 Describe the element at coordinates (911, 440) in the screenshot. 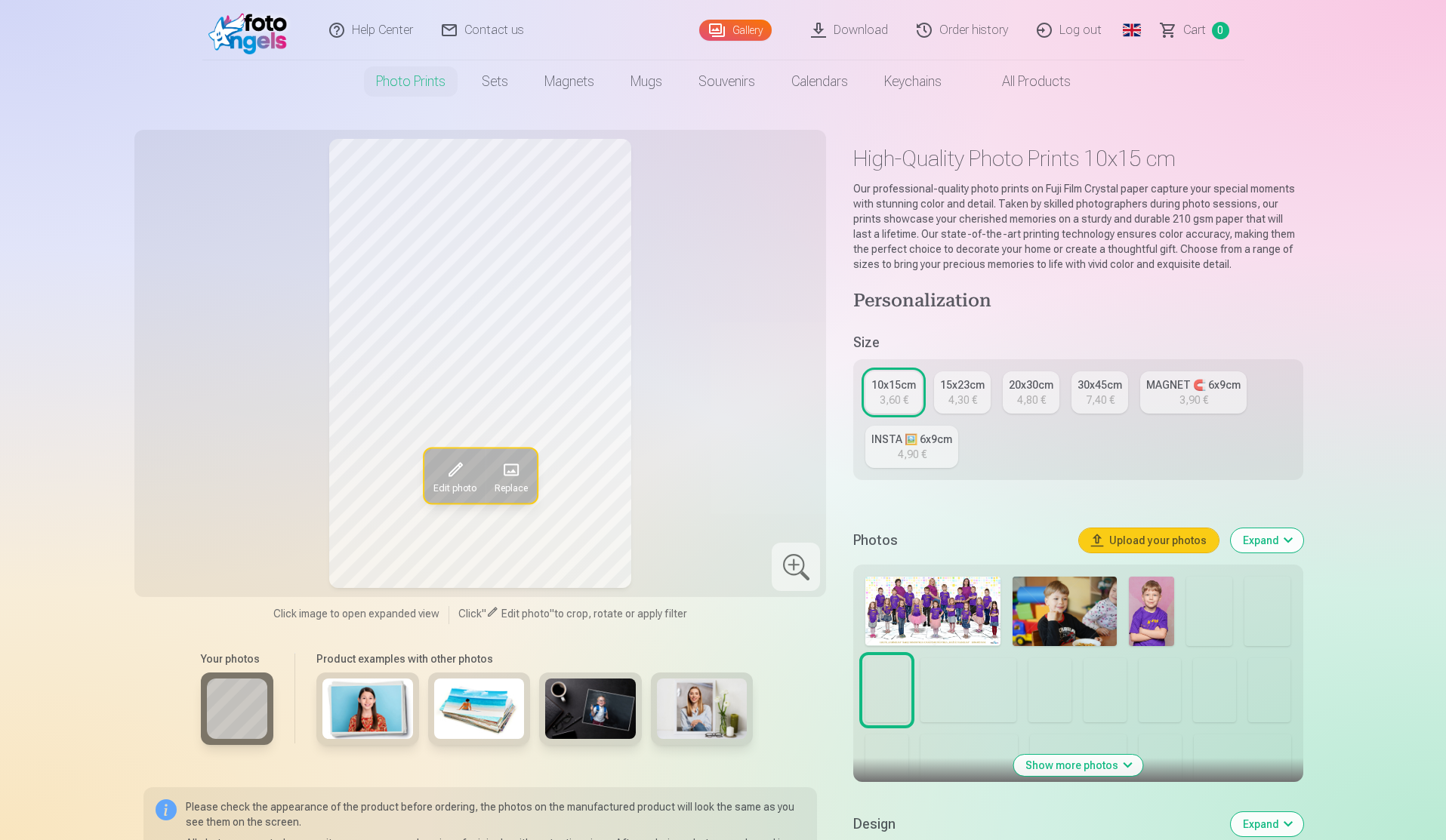

I see `div: INSTA 🖼️ 6x9cm` at that location.